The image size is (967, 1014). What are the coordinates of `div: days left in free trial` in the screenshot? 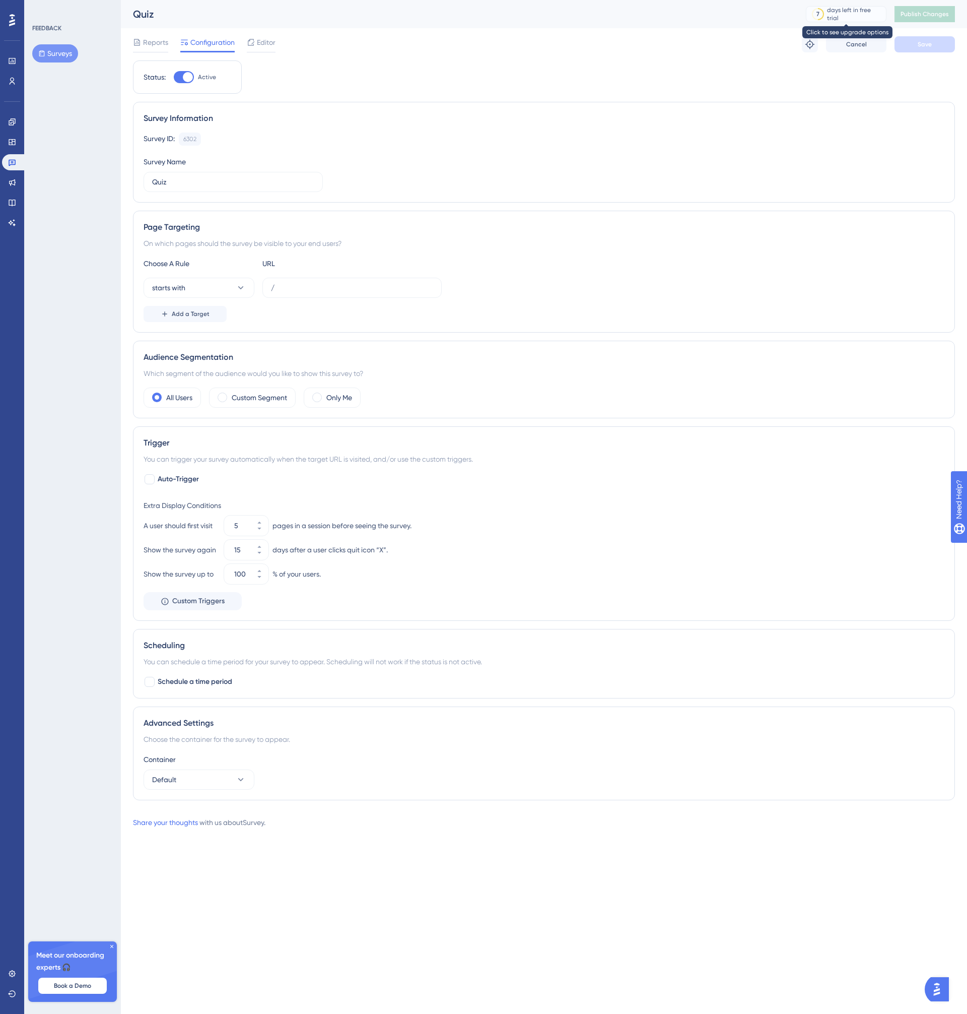 It's located at (855, 14).